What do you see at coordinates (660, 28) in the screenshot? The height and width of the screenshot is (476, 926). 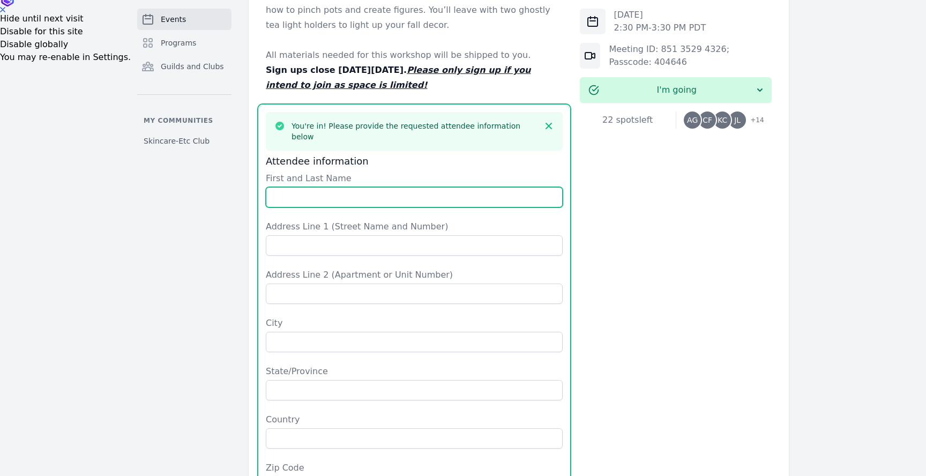 I see `p: 2:30 PM - 3:30 PM PDT` at bounding box center [660, 28].